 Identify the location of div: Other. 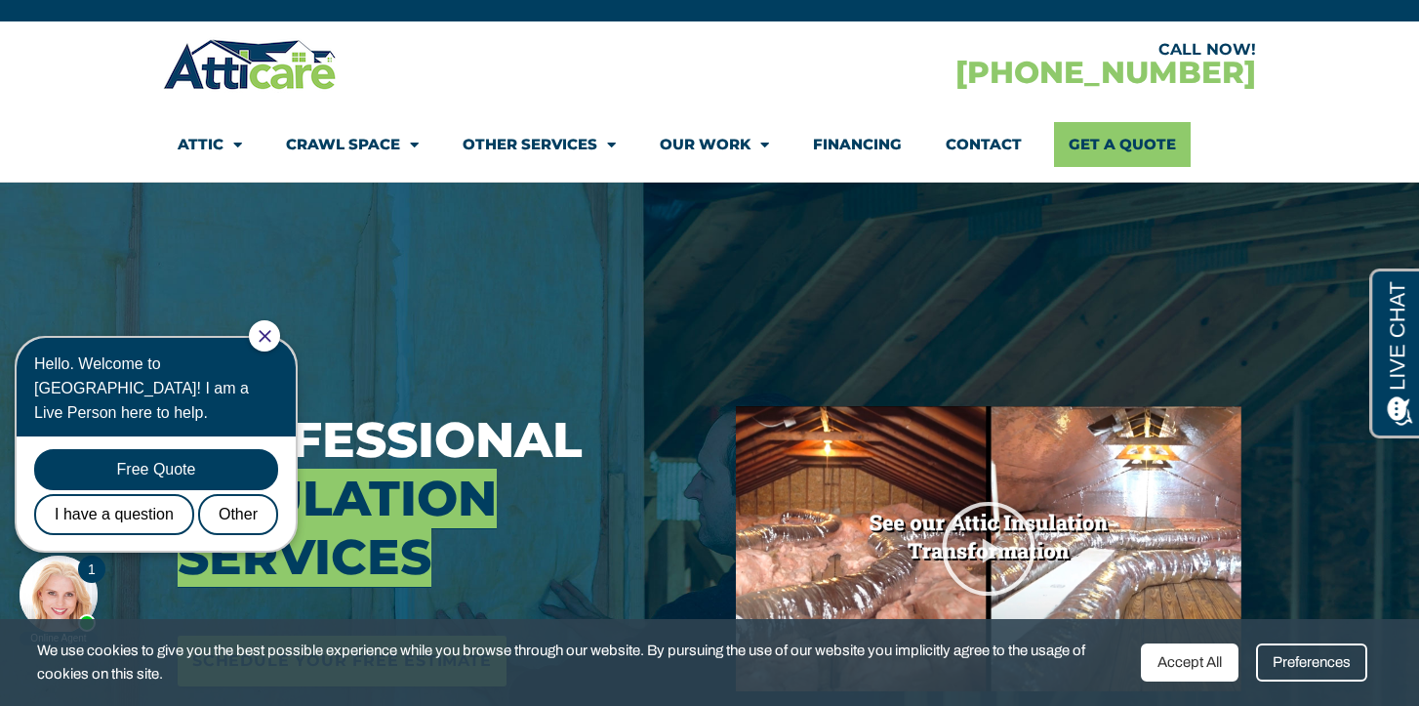
(228, 196).